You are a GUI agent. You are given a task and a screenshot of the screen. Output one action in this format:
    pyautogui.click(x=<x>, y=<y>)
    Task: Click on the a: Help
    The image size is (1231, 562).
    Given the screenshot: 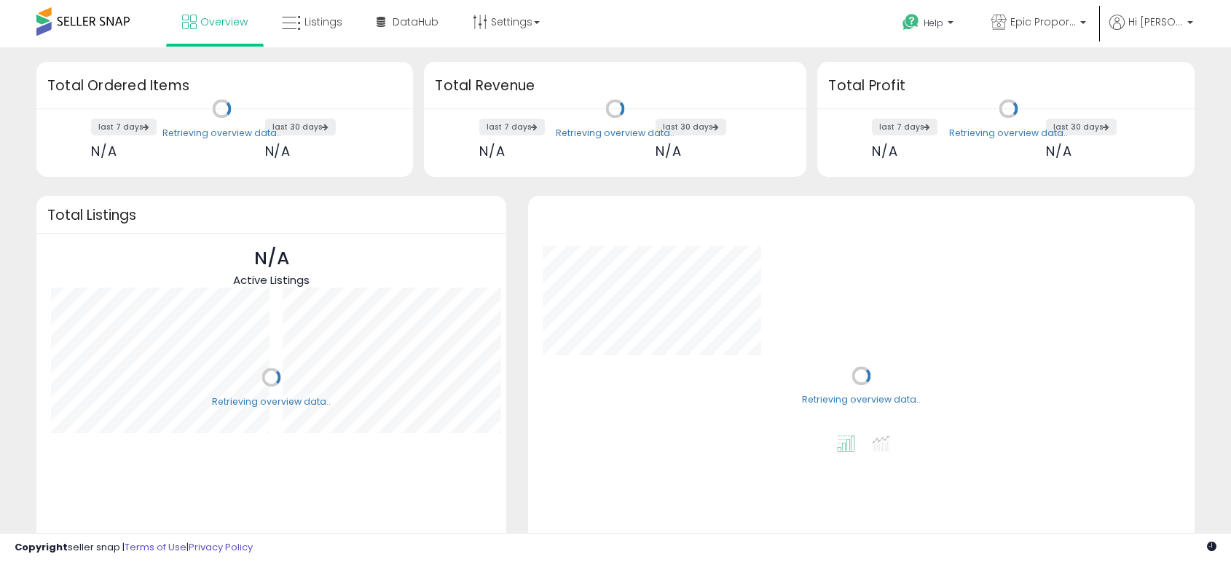 What is the action you would take?
    pyautogui.click(x=929, y=25)
    